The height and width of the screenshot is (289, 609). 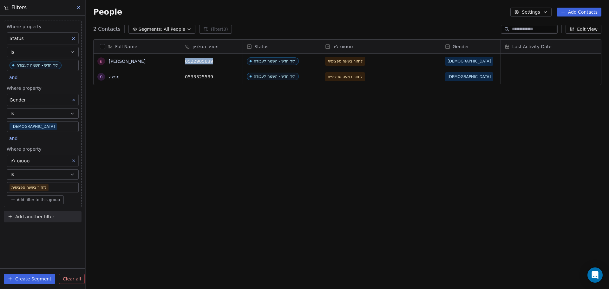 What do you see at coordinates (212, 46) in the screenshot?
I see `div: מספר הטלפון` at bounding box center [212, 46].